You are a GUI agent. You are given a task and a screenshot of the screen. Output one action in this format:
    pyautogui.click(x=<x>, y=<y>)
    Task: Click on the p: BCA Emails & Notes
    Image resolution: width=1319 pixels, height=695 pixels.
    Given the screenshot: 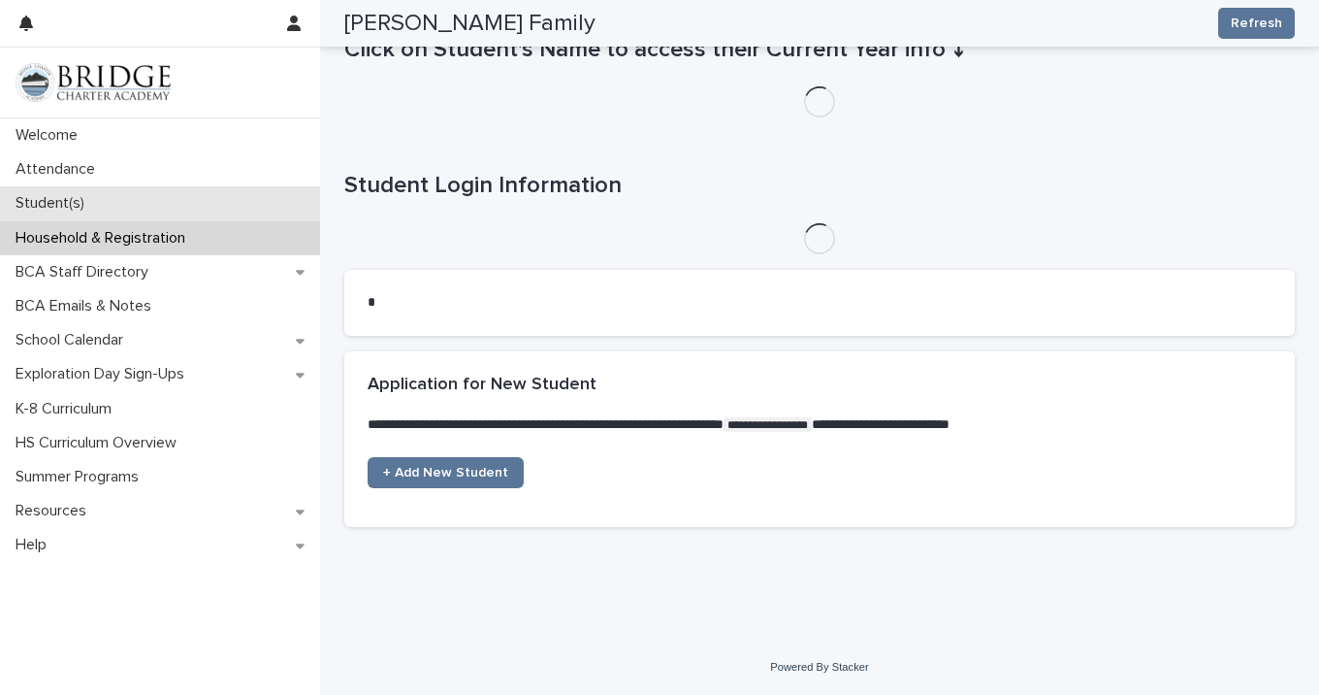 What is the action you would take?
    pyautogui.click(x=87, y=306)
    